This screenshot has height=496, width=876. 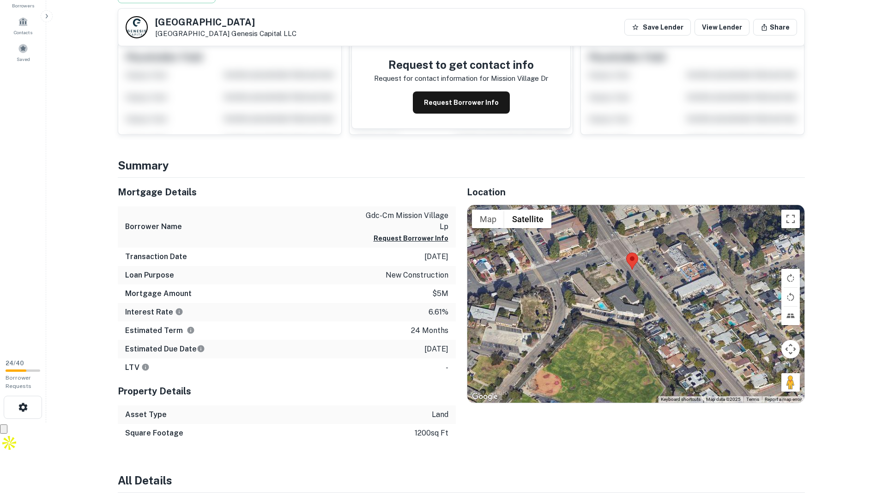 What do you see at coordinates (636, 192) in the screenshot?
I see `h5: Location` at bounding box center [636, 192].